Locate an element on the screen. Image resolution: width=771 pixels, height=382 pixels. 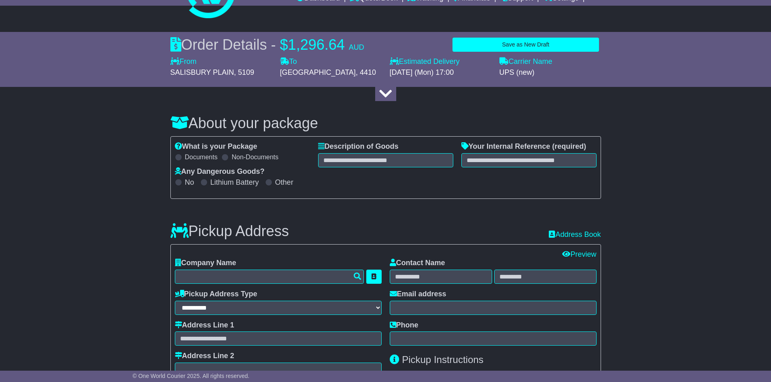
label: Any Dangerous Goods? is located at coordinates (220, 172).